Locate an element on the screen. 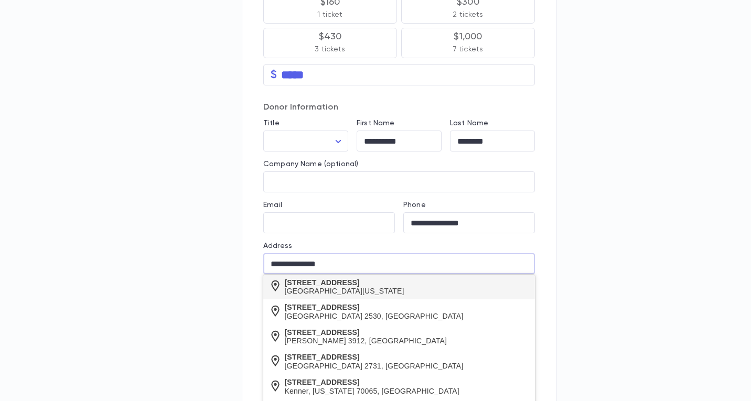 This screenshot has width=751, height=401. button: $4303 tickets is located at coordinates (330, 43).